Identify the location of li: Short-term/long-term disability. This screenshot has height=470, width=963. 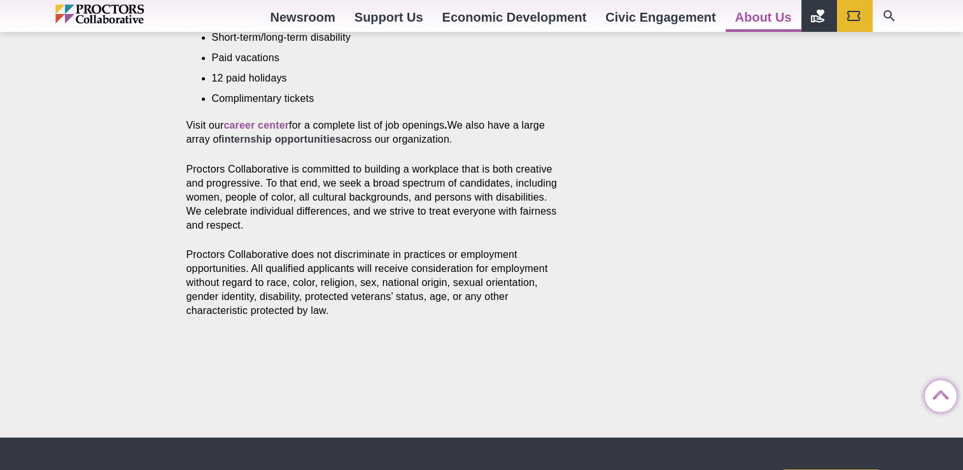
(377, 38).